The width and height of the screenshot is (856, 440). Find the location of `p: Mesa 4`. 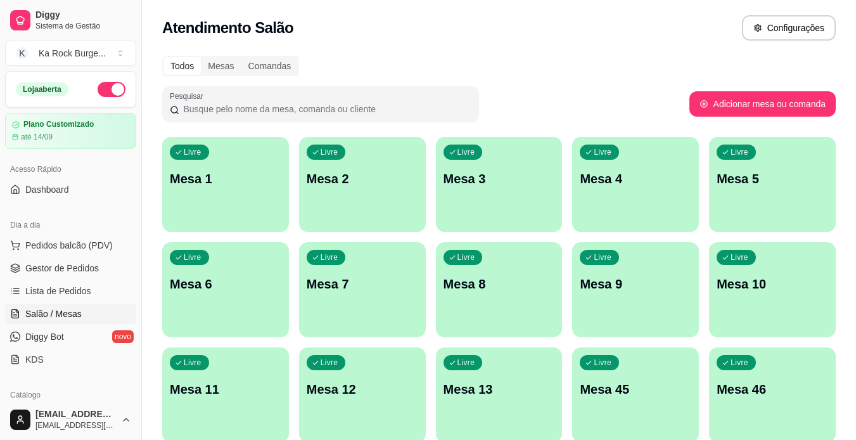

p: Mesa 4 is located at coordinates (636, 179).